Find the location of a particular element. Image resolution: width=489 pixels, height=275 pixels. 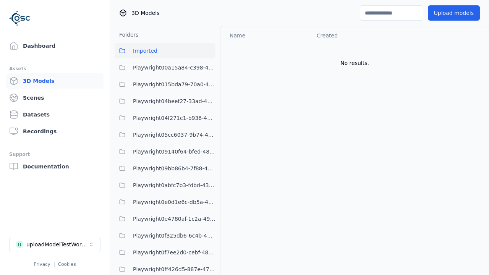

h3: Folders is located at coordinates (126, 35).